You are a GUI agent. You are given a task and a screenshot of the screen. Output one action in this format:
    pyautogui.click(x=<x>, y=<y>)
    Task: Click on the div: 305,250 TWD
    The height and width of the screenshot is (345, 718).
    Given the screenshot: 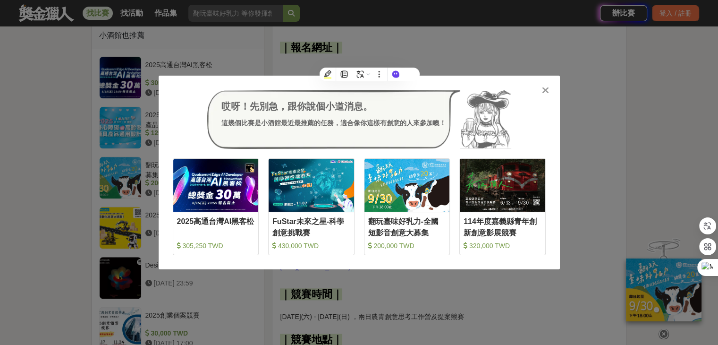 What is the action you would take?
    pyautogui.click(x=216, y=245)
    